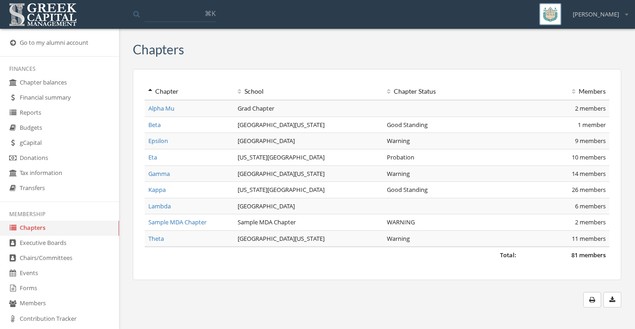 The image size is (635, 329). I want to click on div: Chapter, so click(189, 92).